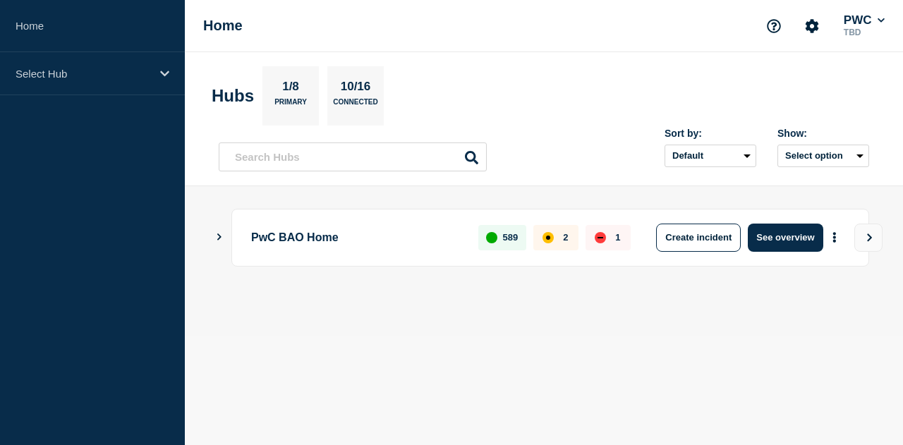 The width and height of the screenshot is (903, 445). I want to click on p: 1/8, so click(291, 89).